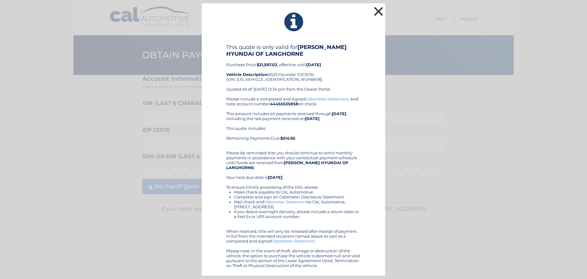 Image resolution: width=587 pixels, height=279 pixels. Describe the element at coordinates (267, 65) in the screenshot. I see `b: $21,597.02` at that location.